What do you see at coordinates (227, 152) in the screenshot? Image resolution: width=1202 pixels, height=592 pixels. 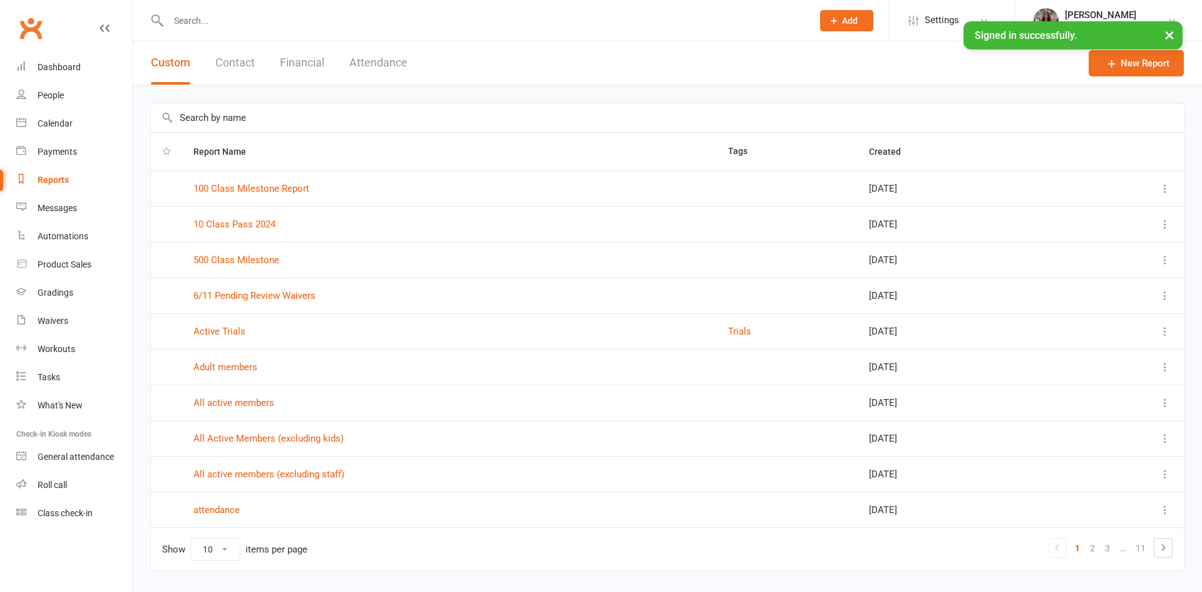 I see `span: Report Name` at bounding box center [227, 152].